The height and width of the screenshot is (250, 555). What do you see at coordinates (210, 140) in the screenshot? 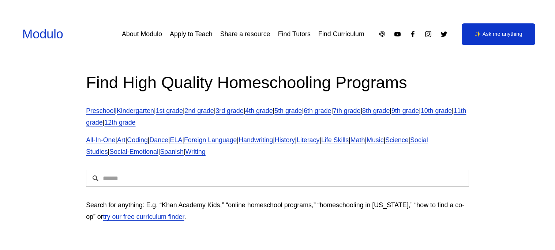
I see `a: Foreign Language` at bounding box center [210, 140].